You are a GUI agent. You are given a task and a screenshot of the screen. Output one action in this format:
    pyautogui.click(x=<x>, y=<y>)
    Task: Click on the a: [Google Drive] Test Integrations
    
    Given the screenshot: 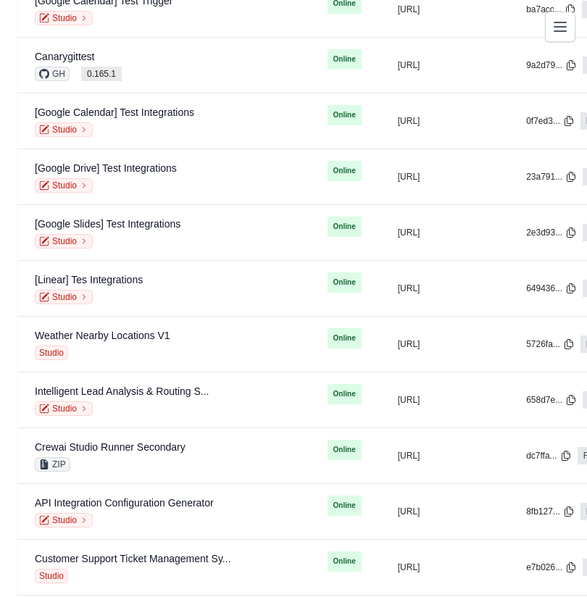 What is the action you would take?
    pyautogui.click(x=106, y=168)
    